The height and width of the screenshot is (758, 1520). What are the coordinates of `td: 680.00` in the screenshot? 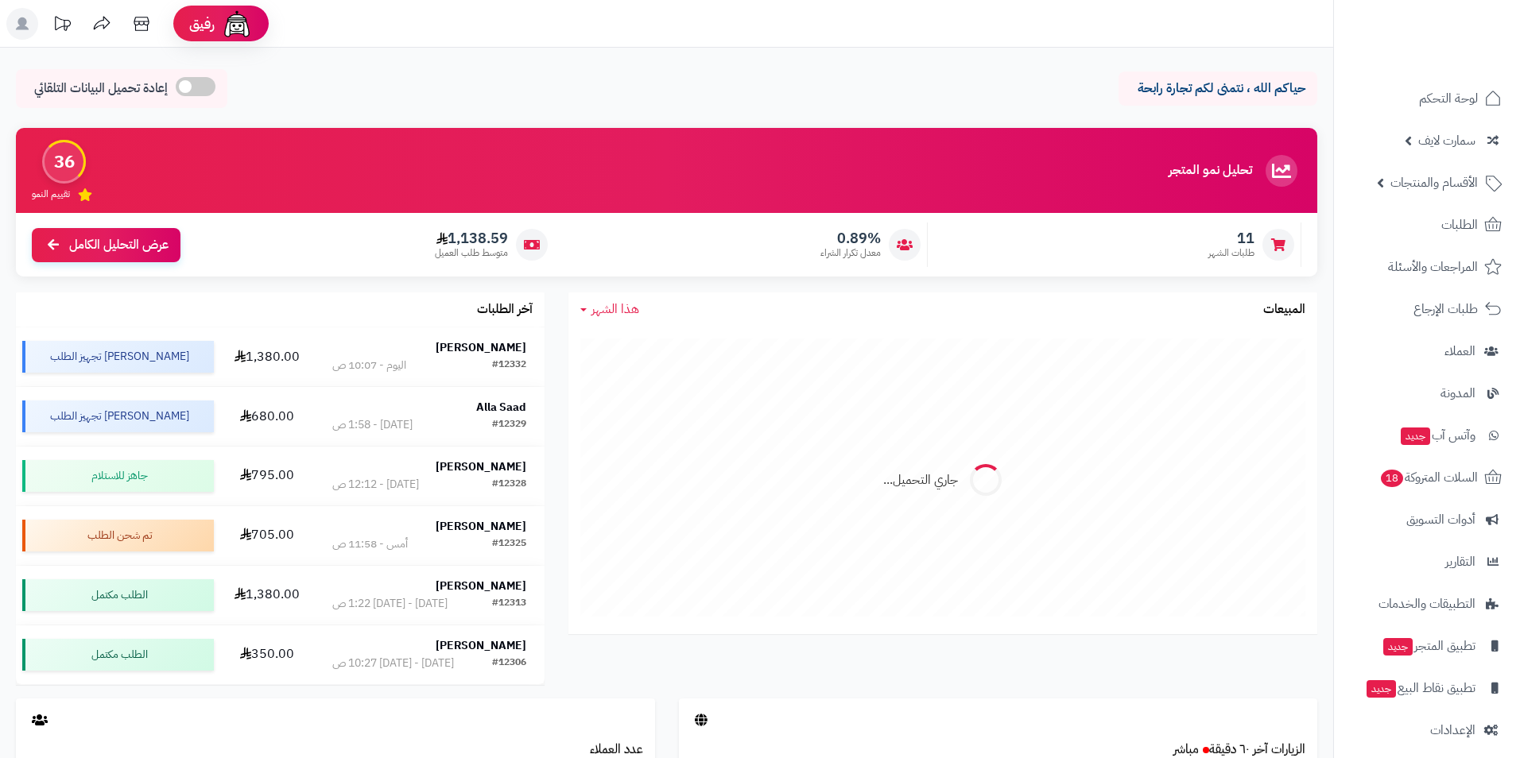 It's located at (266, 417).